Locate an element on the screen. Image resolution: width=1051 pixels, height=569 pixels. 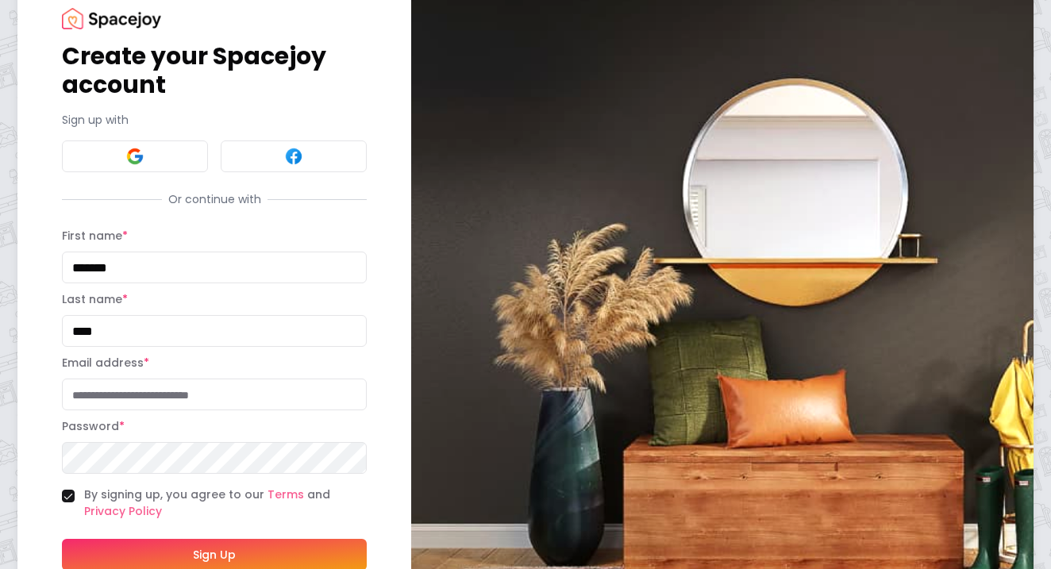
label: Email address is located at coordinates (106, 363).